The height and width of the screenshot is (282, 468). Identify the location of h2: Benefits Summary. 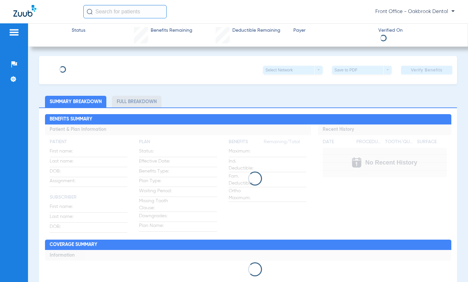
(248, 119).